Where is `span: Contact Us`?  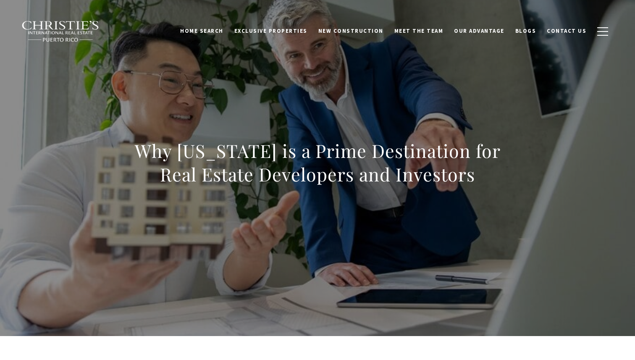
span: Contact Us is located at coordinates (567, 31).